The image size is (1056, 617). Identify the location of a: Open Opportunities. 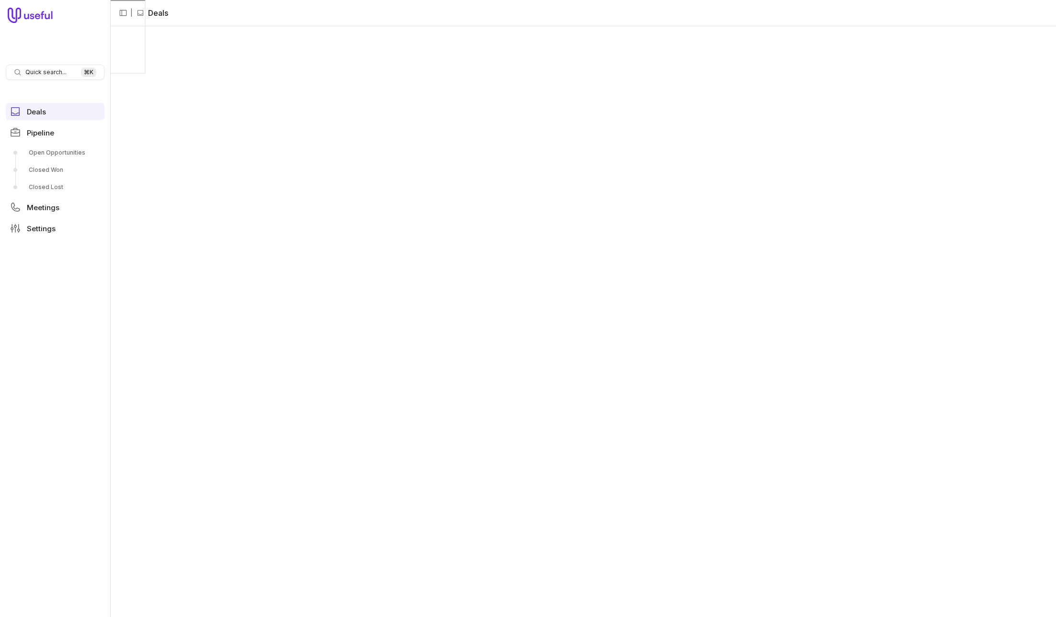
(55, 153).